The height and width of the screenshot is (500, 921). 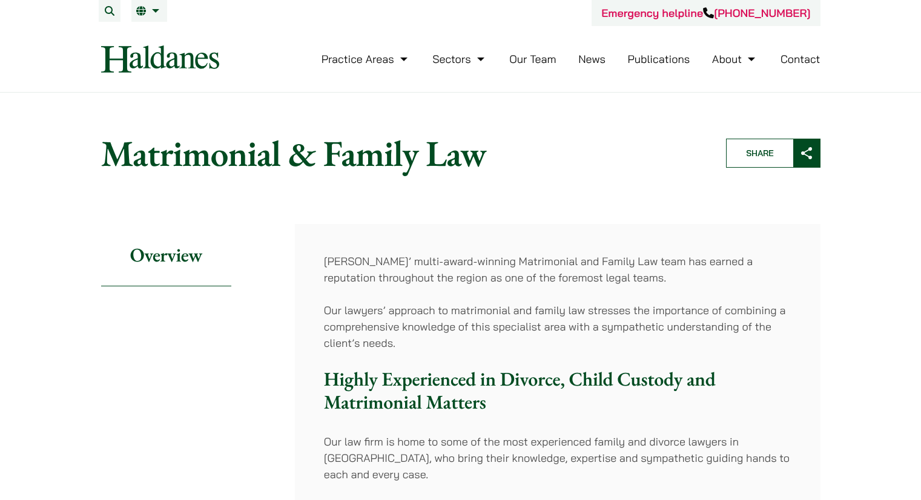 What do you see at coordinates (760, 153) in the screenshot?
I see `span: Share` at bounding box center [760, 153].